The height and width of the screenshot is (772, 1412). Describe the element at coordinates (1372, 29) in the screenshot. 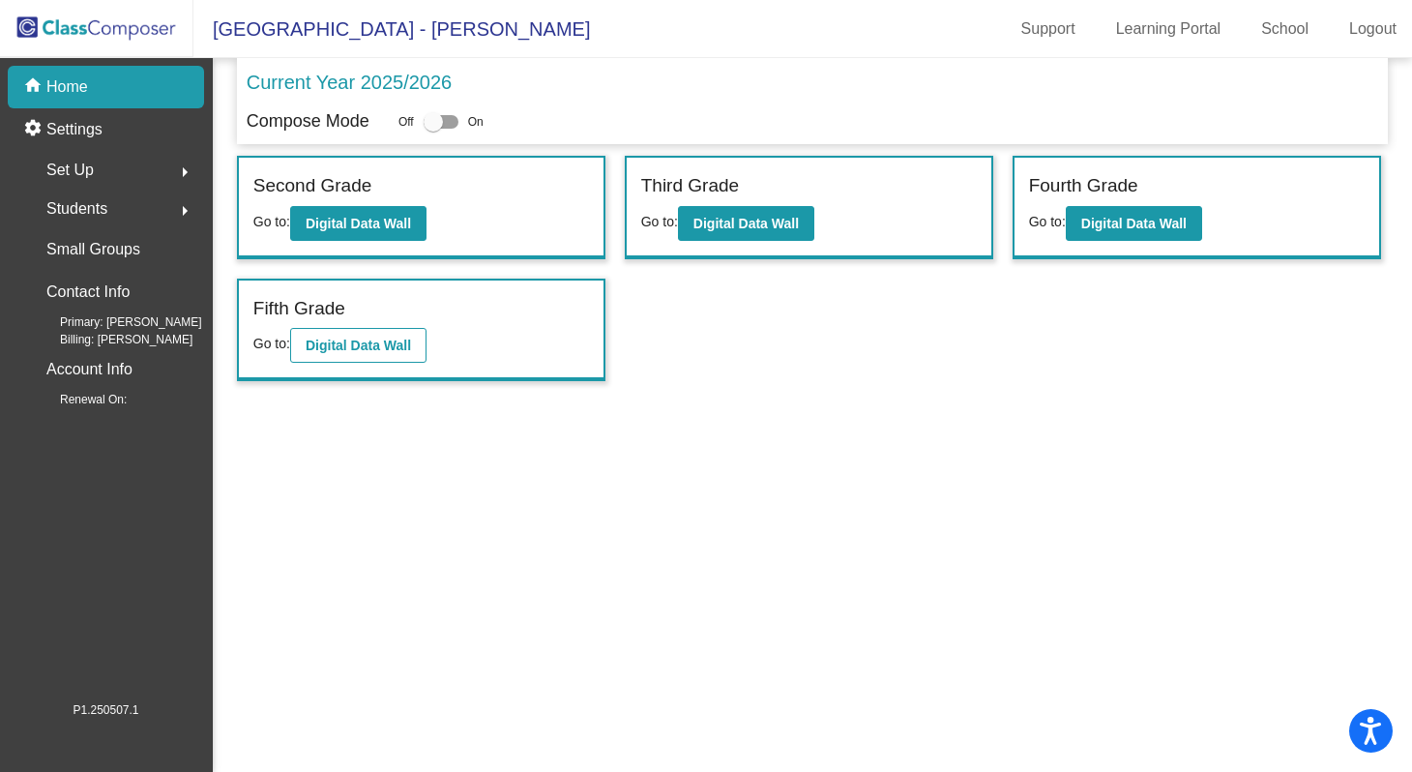

I see `a: Logout` at that location.